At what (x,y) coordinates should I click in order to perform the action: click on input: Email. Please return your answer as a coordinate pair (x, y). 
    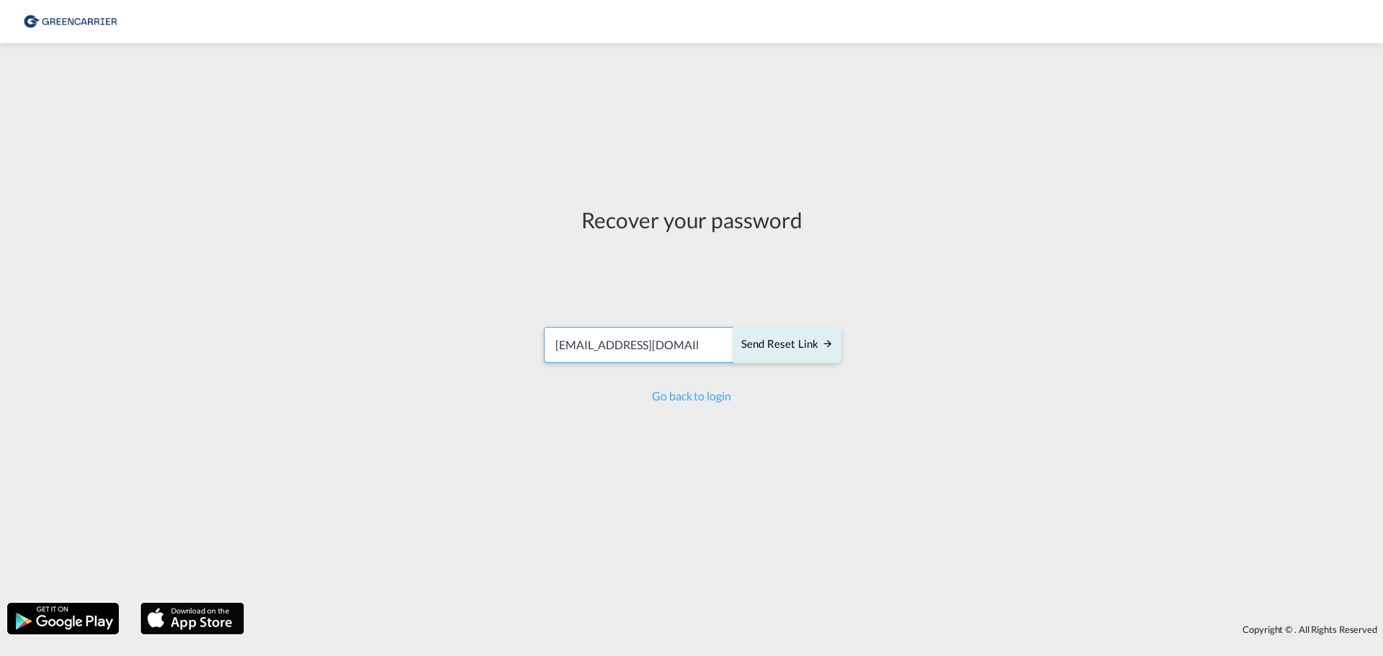
    Looking at the image, I should click on (639, 345).